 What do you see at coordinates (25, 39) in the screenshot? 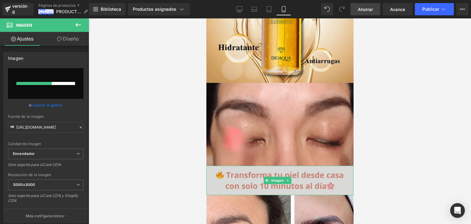
I see `font: Ajustes` at bounding box center [25, 39].